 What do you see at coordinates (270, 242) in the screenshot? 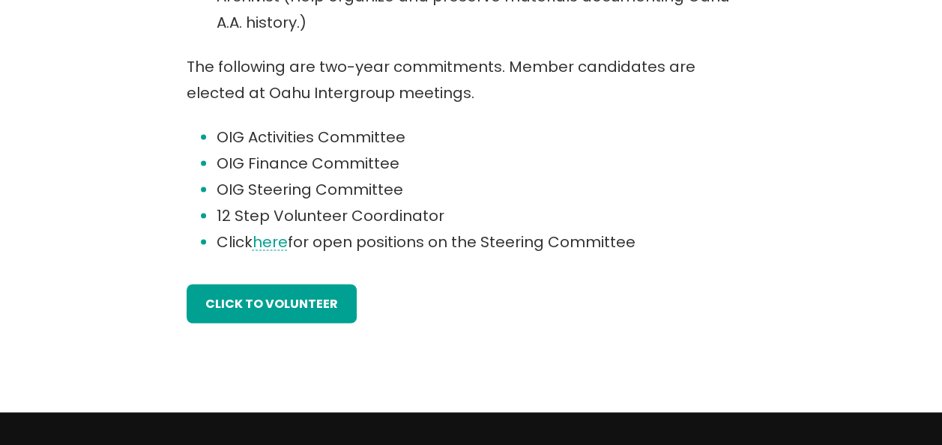
I see `a: here` at bounding box center [270, 242].